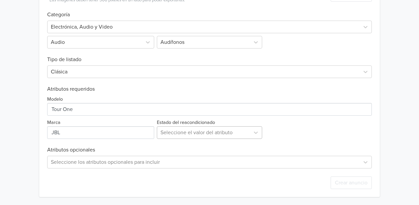 The width and height of the screenshot is (419, 205). I want to click on label: Marca, so click(54, 123).